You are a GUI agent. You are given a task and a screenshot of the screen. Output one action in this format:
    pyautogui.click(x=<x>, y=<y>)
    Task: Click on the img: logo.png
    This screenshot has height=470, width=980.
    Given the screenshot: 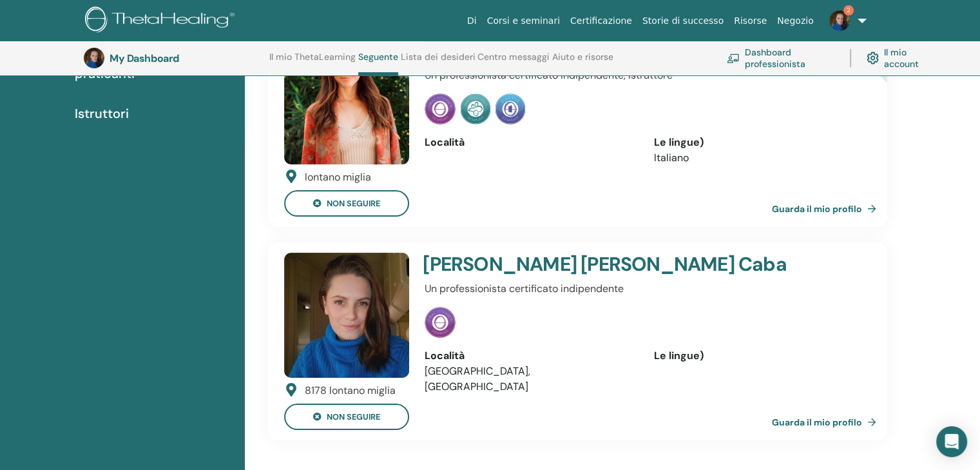 What is the action you would take?
    pyautogui.click(x=162, y=21)
    